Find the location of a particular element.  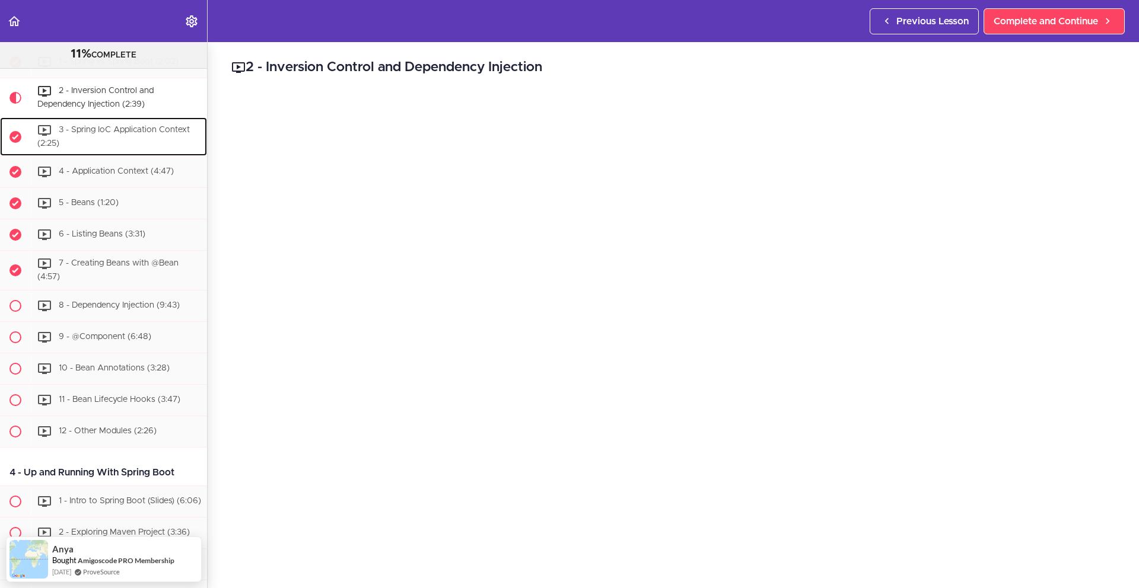

a: Complete and Continue is located at coordinates (1054, 21).